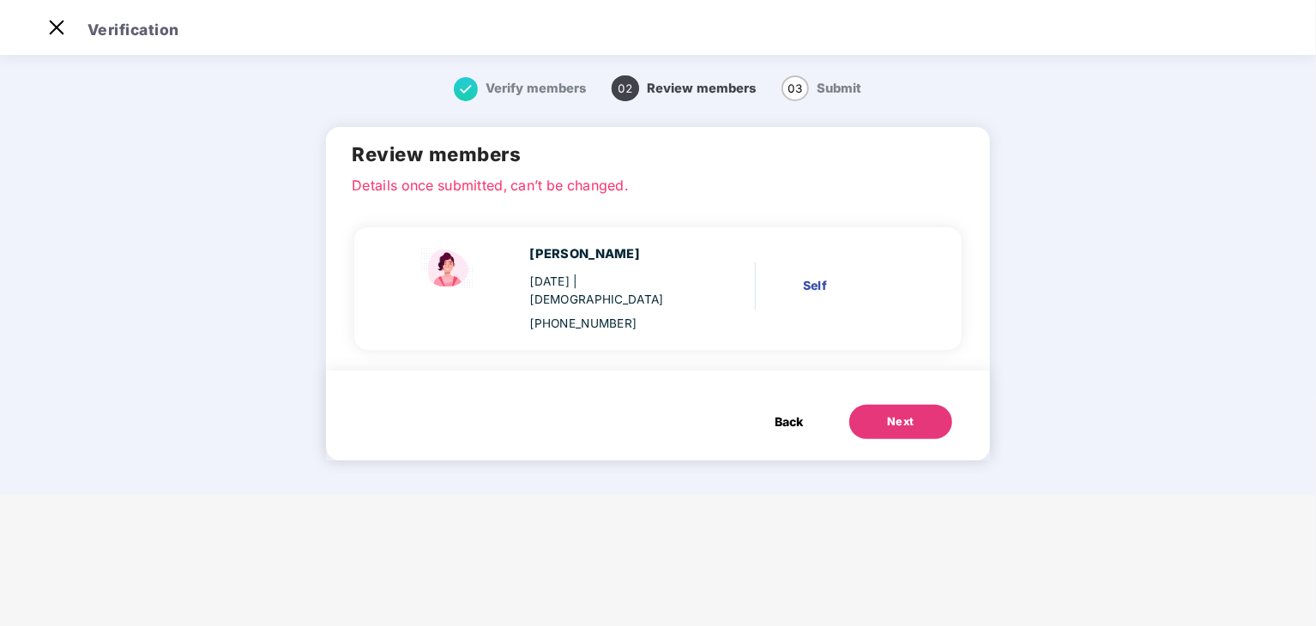 The image size is (1316, 626). Describe the element at coordinates (701, 88) in the screenshot. I see `span: Review members` at that location.